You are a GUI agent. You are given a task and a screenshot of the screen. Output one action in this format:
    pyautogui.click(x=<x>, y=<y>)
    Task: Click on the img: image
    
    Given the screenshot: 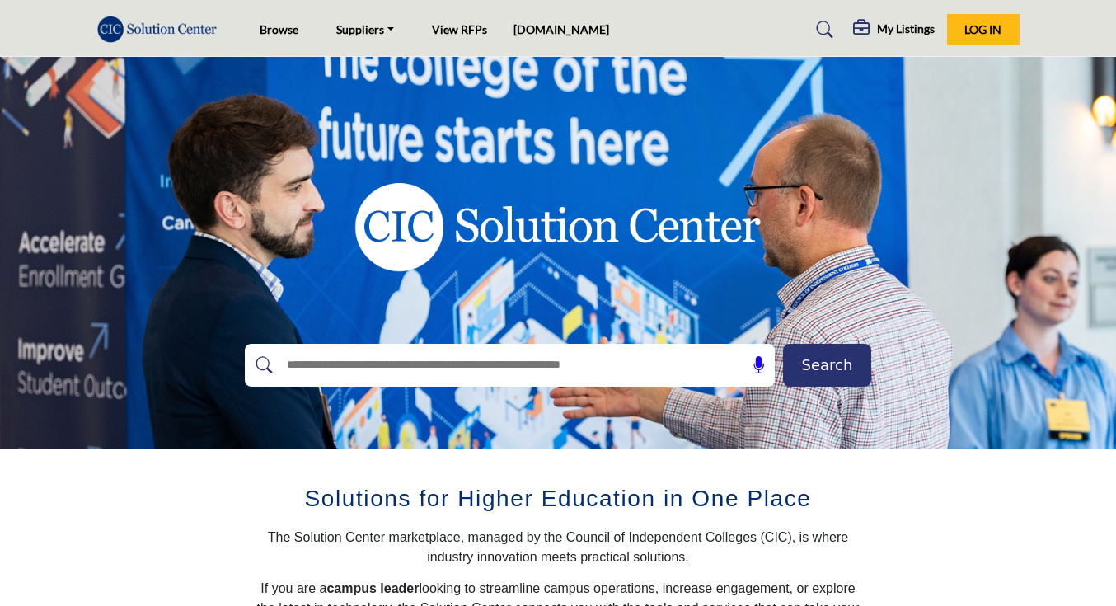 What is the action you would take?
    pyautogui.click(x=558, y=227)
    